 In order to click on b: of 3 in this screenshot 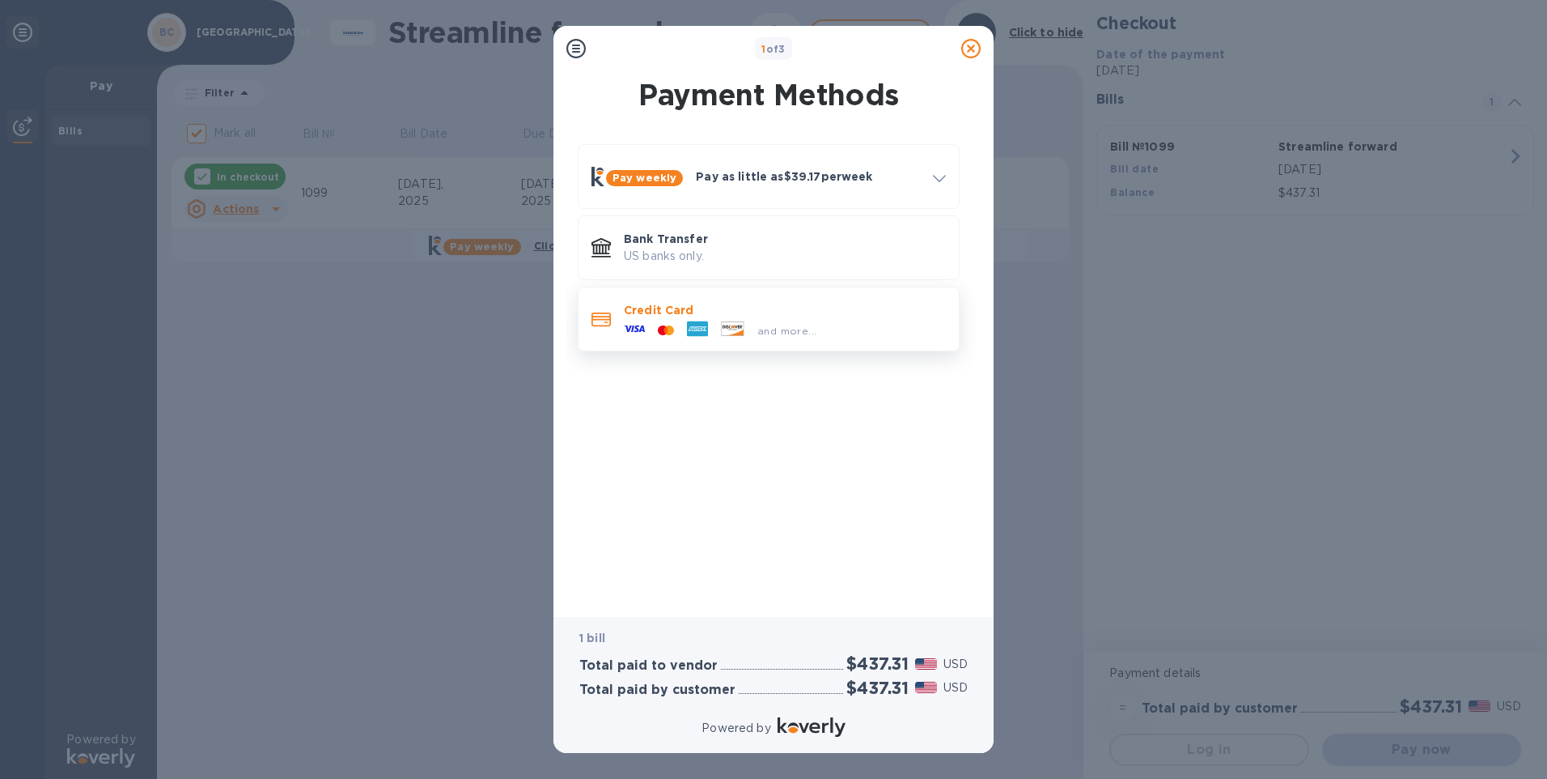, I will do `click(774, 49)`.